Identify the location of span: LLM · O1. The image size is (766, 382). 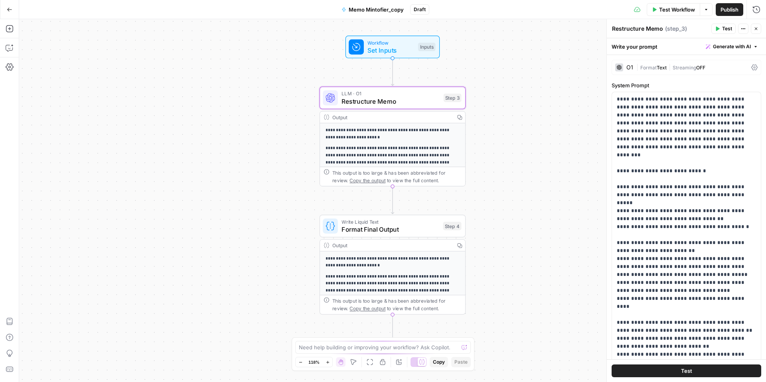
(391, 93).